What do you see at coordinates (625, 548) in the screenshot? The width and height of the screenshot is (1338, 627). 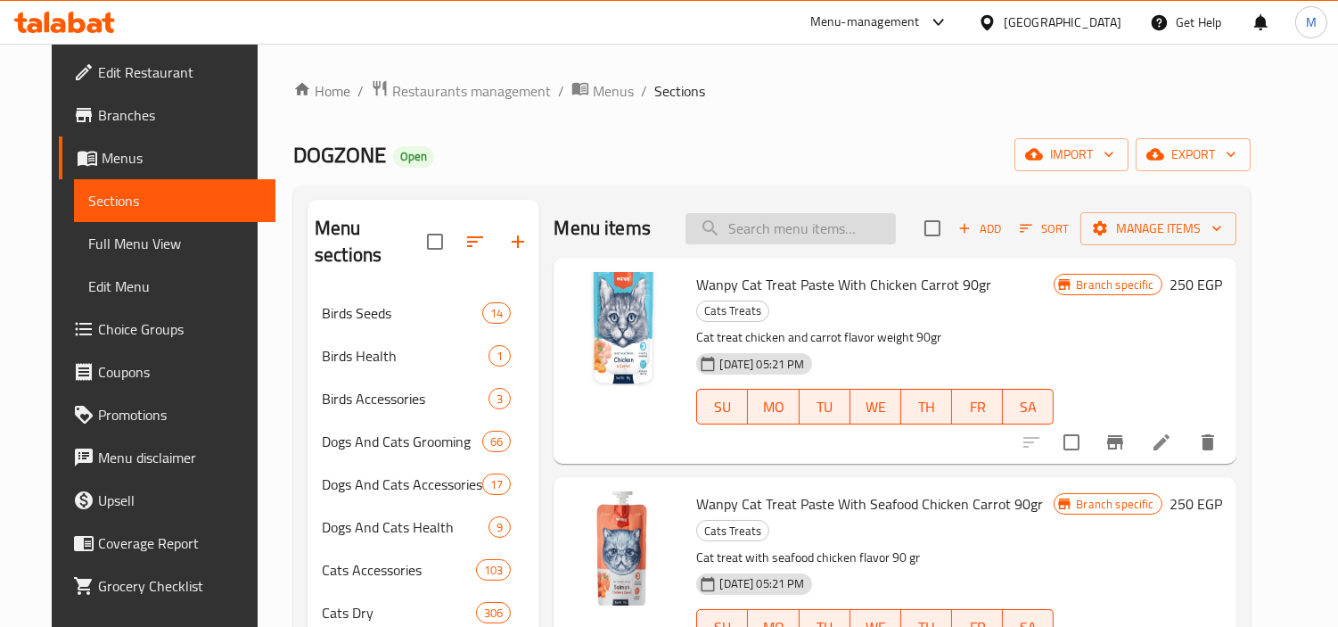 I see `img: Wanpy Cat Treat Paste With Seafood Chicken Carrot 90gr` at bounding box center [625, 548].